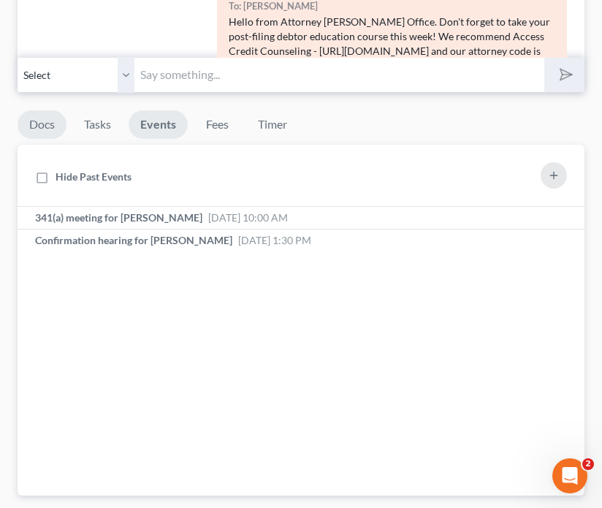 Image resolution: width=602 pixels, height=508 pixels. I want to click on a: Docs, so click(42, 124).